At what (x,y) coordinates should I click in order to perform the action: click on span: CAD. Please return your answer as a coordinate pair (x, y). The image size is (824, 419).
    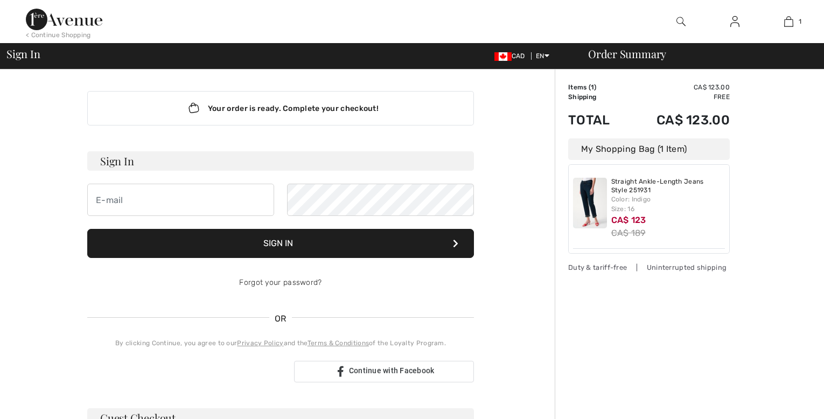
    Looking at the image, I should click on (511, 56).